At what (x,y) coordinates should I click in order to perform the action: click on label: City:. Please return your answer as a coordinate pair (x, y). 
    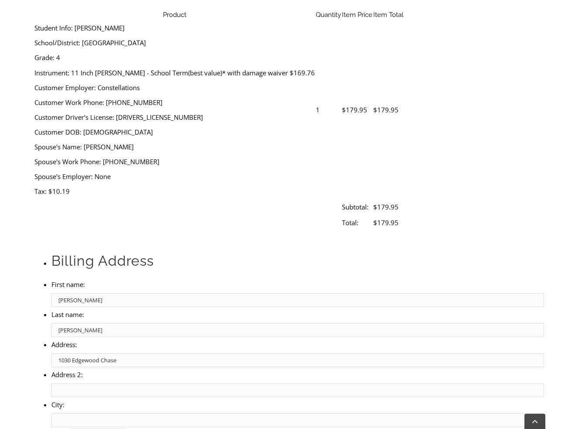
    Looking at the image, I should click on (58, 405).